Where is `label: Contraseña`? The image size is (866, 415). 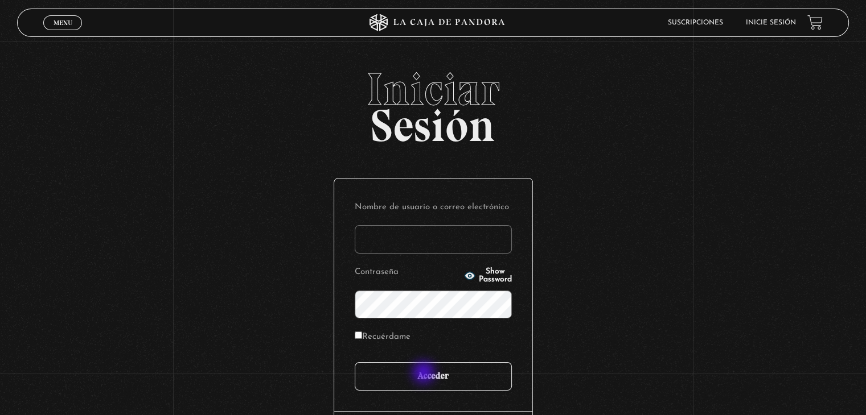 label: Contraseña is located at coordinates (407, 273).